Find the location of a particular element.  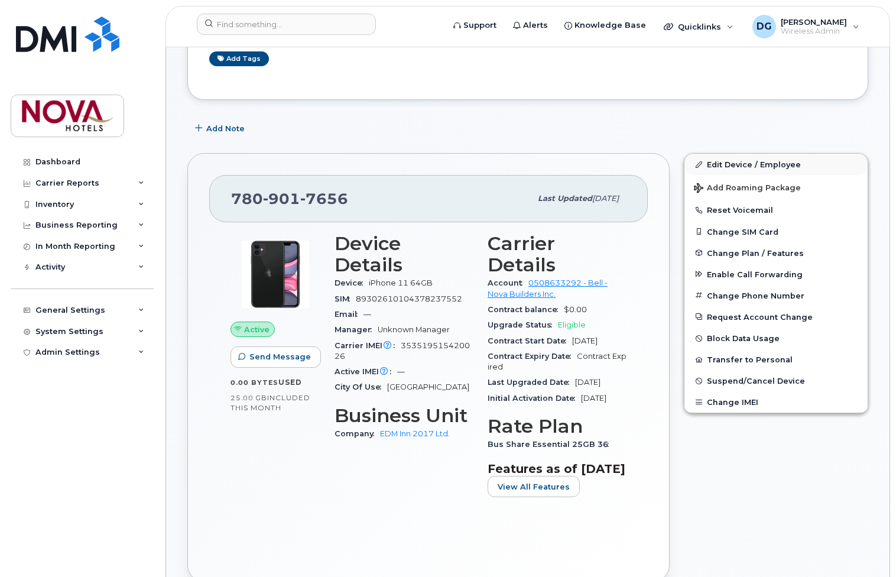

span: Wireless Admin is located at coordinates (813, 31).